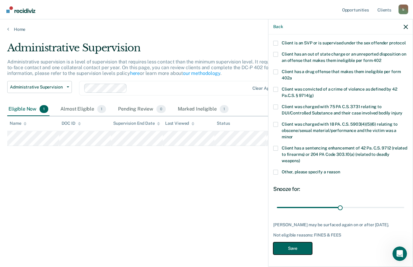 This screenshot has width=413, height=267. Describe the element at coordinates (162, 67) in the screenshot. I see `p: Administrative supervision is a level of supervision that requires less contact than the minimum ...` at that location.